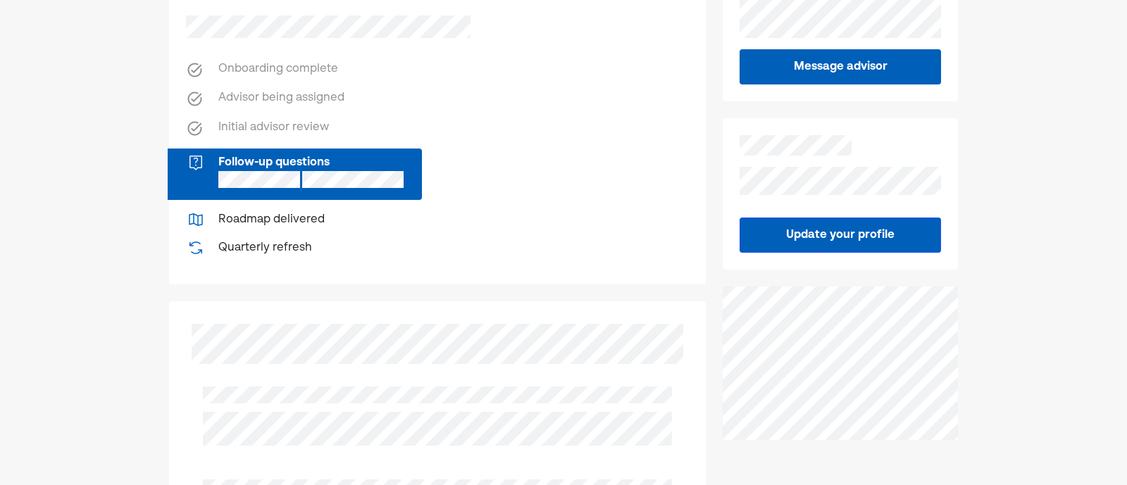 This screenshot has height=485, width=1127. What do you see at coordinates (281, 99) in the screenshot?
I see `div: Advisor being assigned` at bounding box center [281, 99].